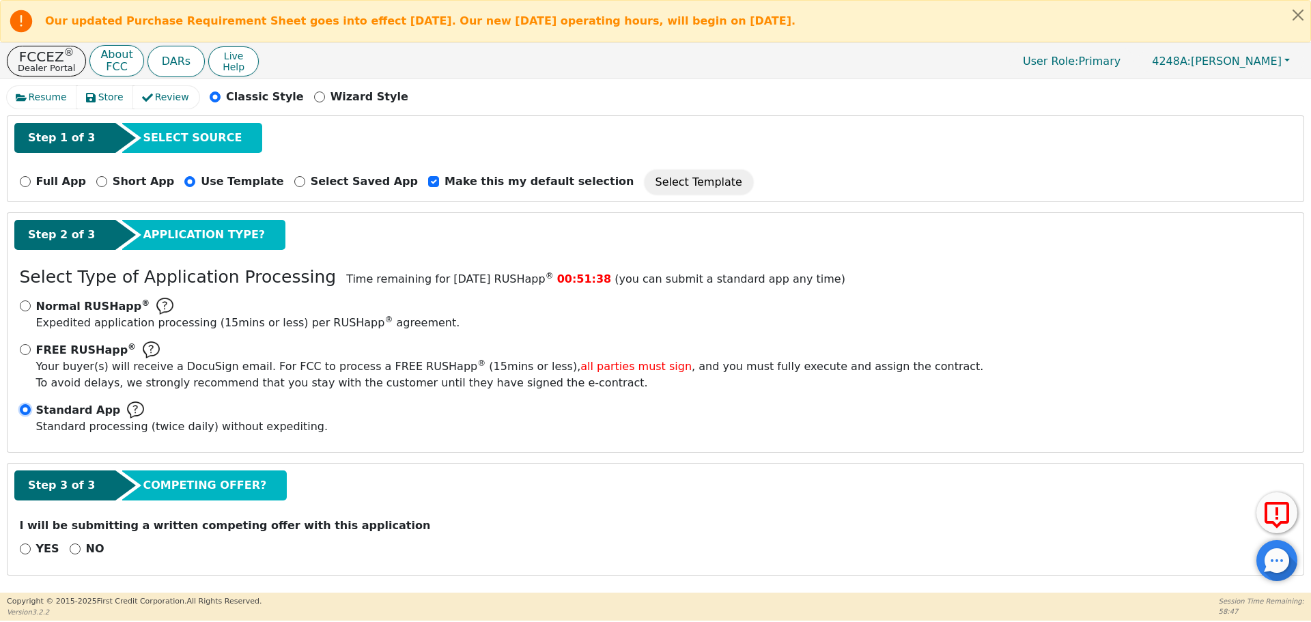 Image resolution: width=1311 pixels, height=622 pixels. What do you see at coordinates (1072, 61) in the screenshot?
I see `a: User Role:Primary` at bounding box center [1072, 61].